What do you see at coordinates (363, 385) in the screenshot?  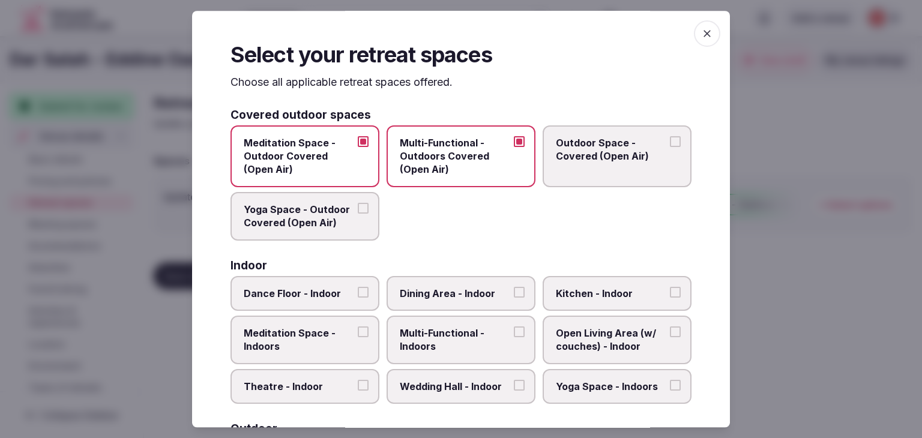 I see `button: Theatre - Indoor` at bounding box center [363, 385].